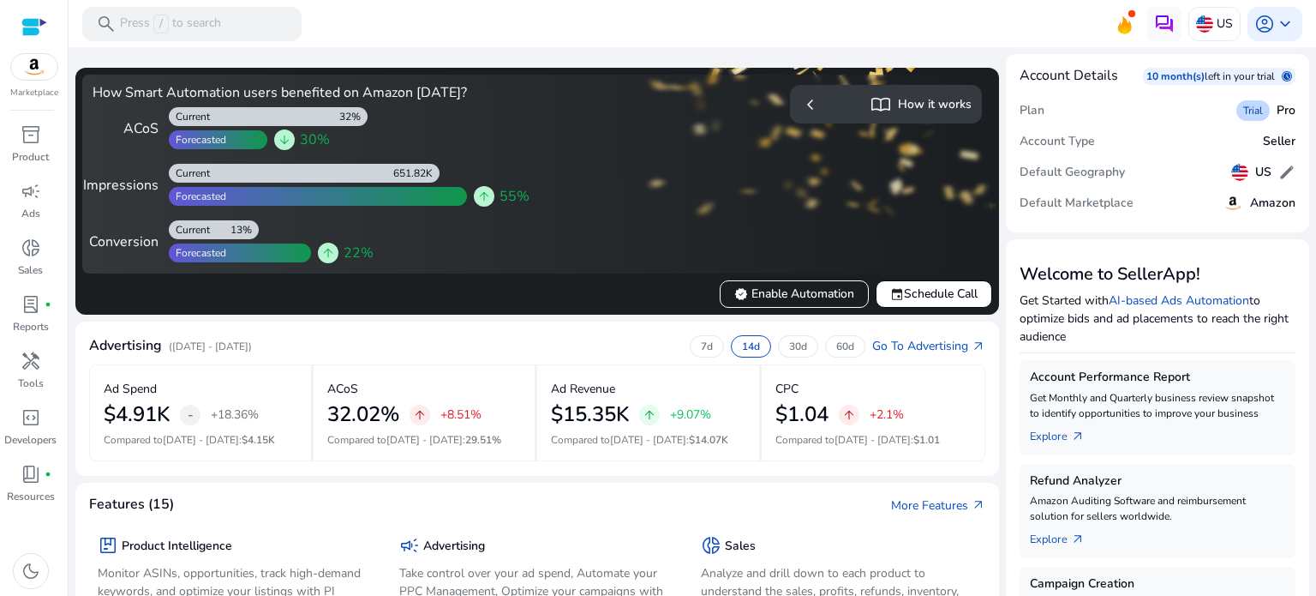  Describe the element at coordinates (1287, 172) in the screenshot. I see `span: edit` at that location.